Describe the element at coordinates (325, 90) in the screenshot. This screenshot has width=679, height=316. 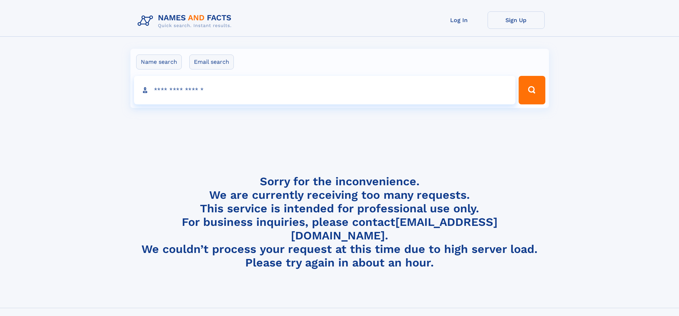
I see `input: search input` at that location.